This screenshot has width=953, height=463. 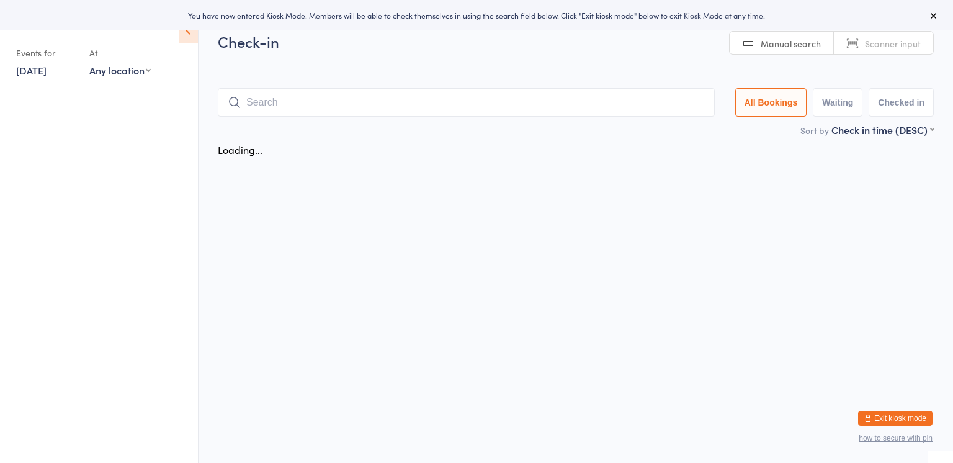 I want to click on input: Search, so click(x=466, y=102).